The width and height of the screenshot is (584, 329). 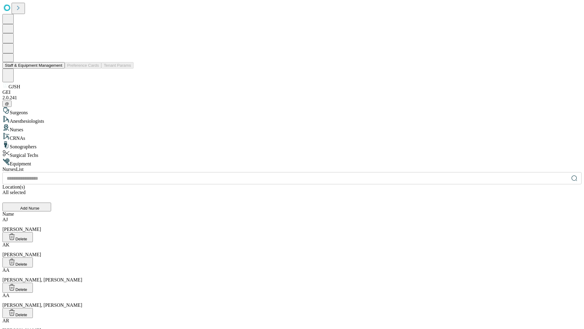 What do you see at coordinates (33, 65) in the screenshot?
I see `button: Staff & Equipment Management` at bounding box center [33, 65].